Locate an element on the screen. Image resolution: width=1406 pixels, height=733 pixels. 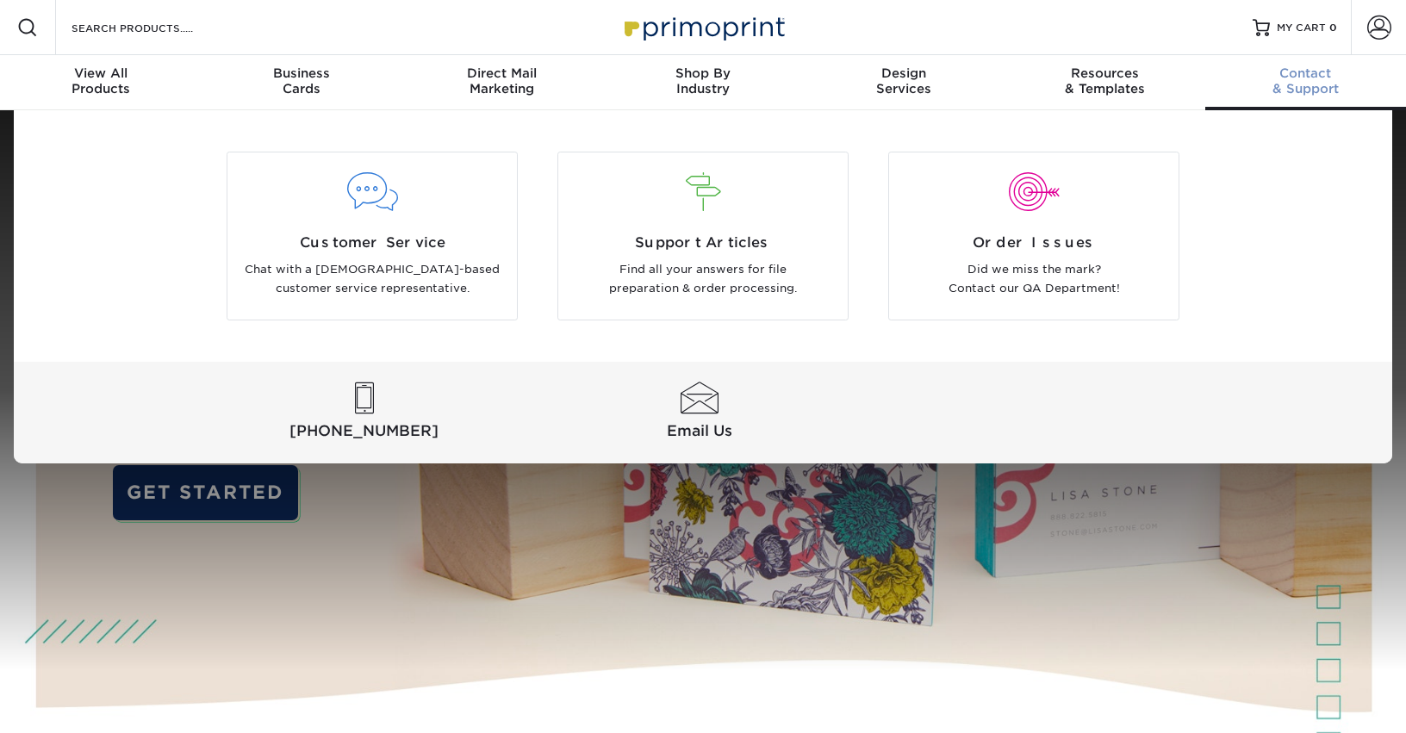
input: SEARCH PRODUCTS..... is located at coordinates (153, 28).